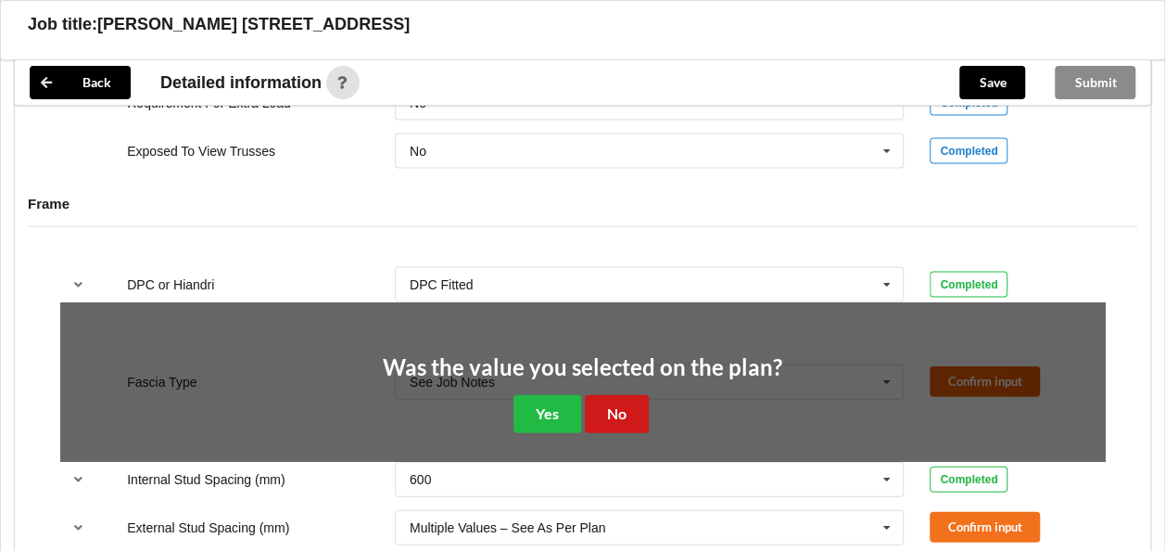 This screenshot has width=1165, height=551. What do you see at coordinates (441, 285) in the screenshot?
I see `div: DPC Fitted` at bounding box center [441, 285].